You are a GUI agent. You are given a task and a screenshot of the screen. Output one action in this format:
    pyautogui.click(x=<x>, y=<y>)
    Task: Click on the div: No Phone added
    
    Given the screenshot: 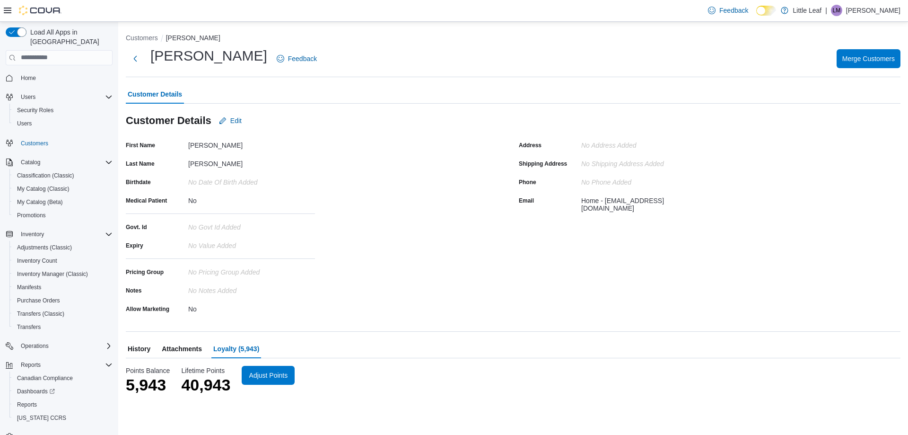 What is the action you would take?
    pyautogui.click(x=606, y=180)
    